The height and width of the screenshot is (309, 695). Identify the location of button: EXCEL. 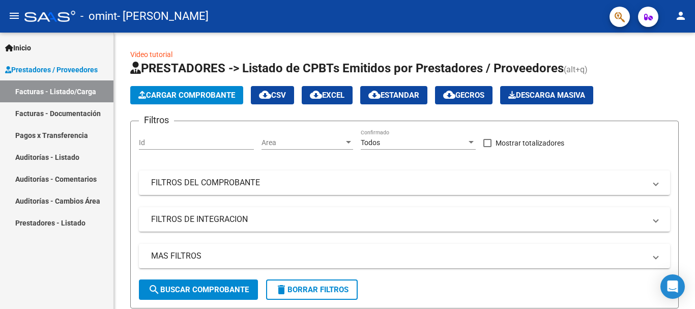
(327, 95).